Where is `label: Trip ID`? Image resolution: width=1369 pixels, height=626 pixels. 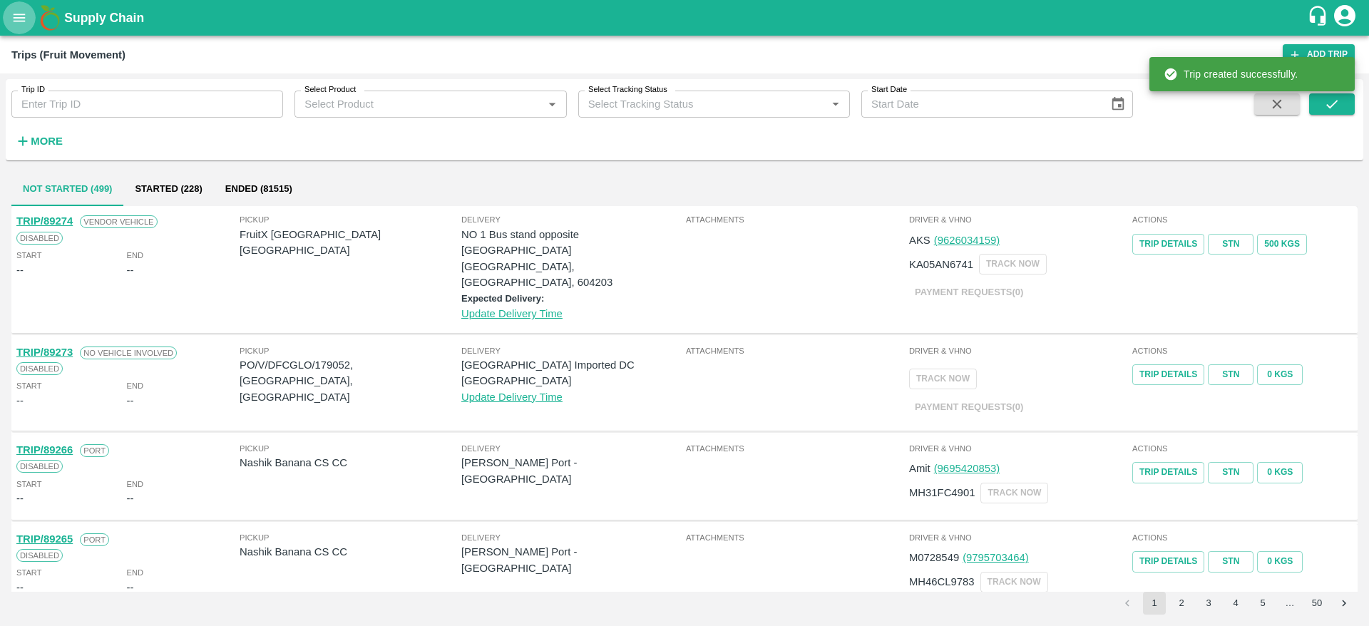 label: Trip ID is located at coordinates (33, 90).